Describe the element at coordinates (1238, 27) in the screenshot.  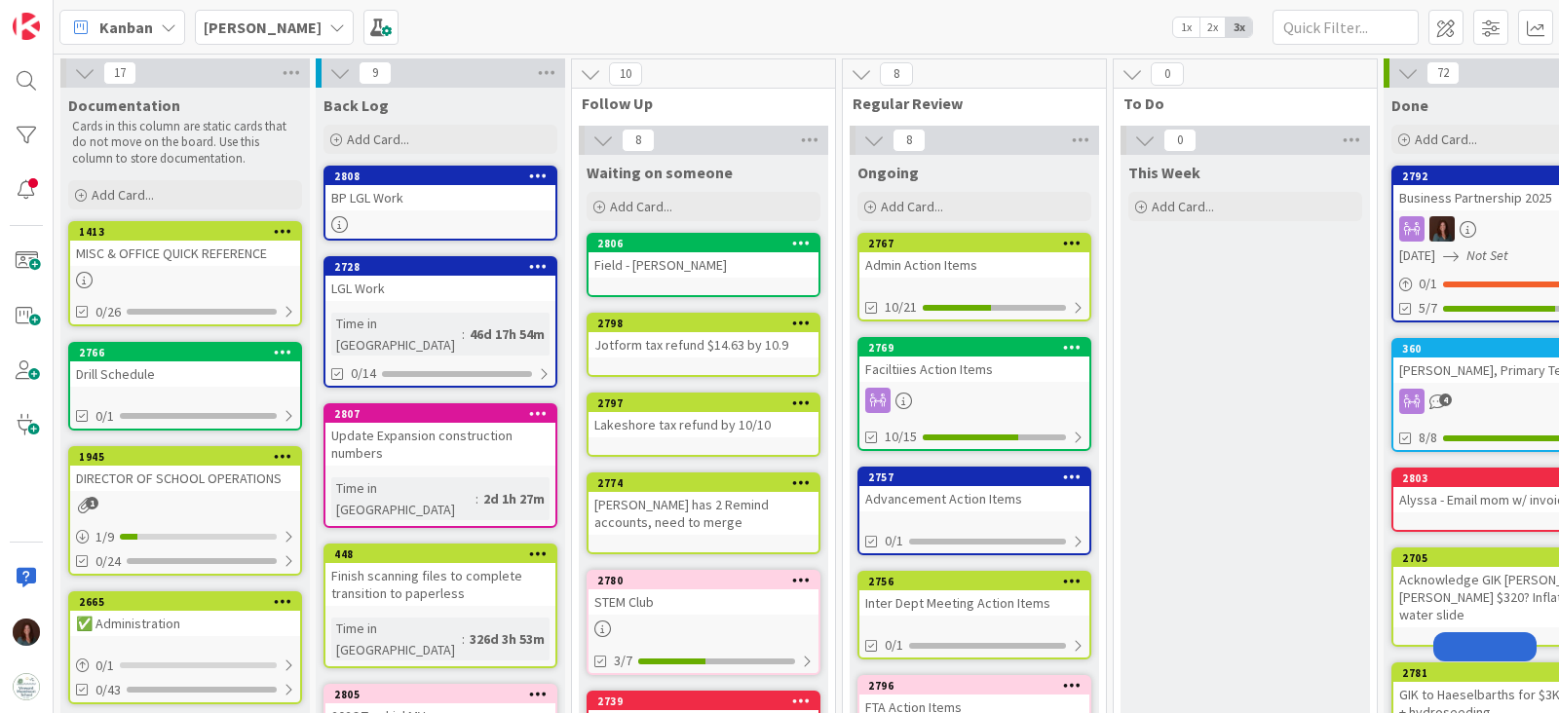
I see `span: 3x` at that location.